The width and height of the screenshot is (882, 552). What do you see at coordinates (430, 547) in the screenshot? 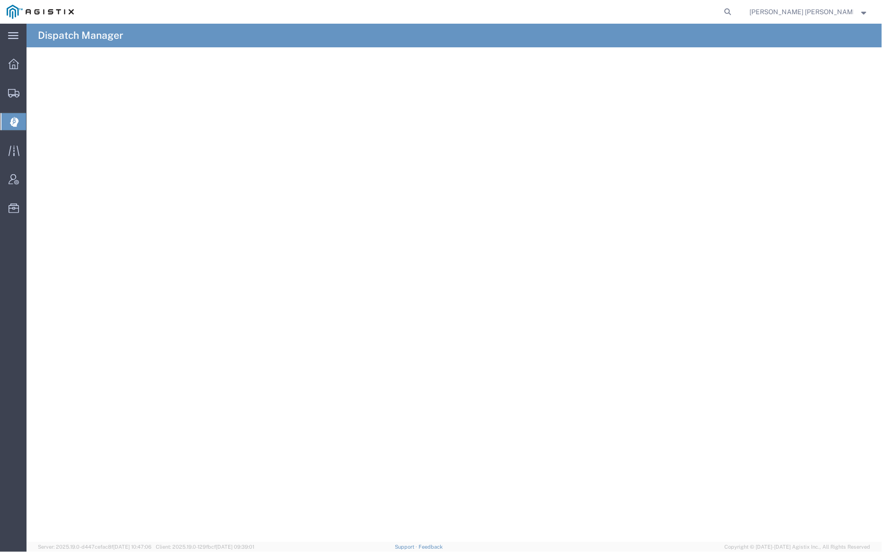
I see `a: Feedback` at bounding box center [430, 547].